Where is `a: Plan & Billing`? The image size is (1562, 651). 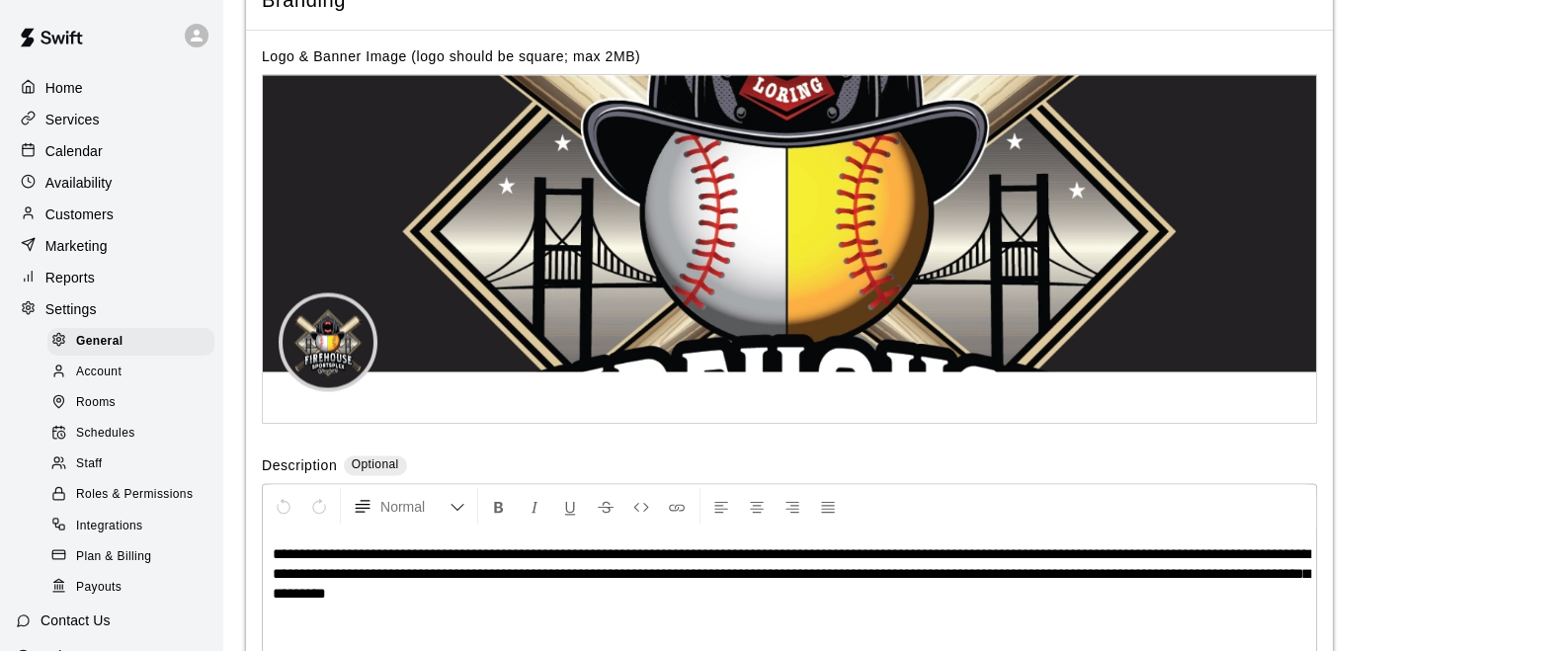 a: Plan & Billing is located at coordinates (134, 556).